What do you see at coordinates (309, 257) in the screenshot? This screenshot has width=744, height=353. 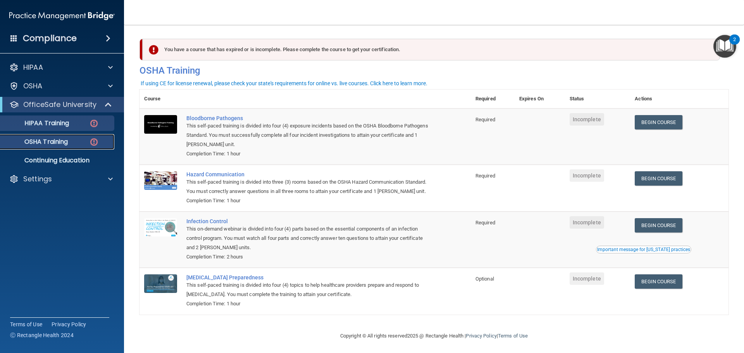 I see `div: Completion Time: 2 hours` at bounding box center [309, 257].